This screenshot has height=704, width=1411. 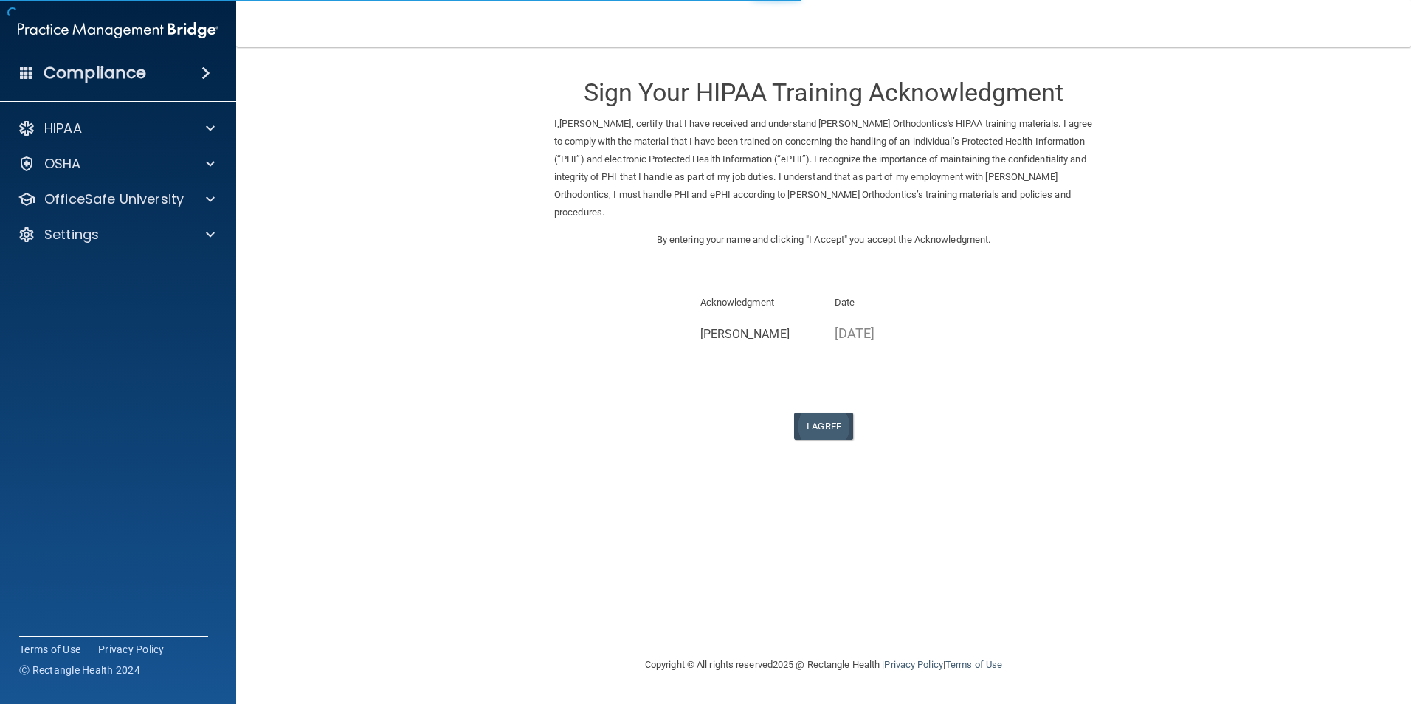 What do you see at coordinates (824, 92) in the screenshot?
I see `h3: Sign Your HIPAA Training Acknowledgment` at bounding box center [824, 92].